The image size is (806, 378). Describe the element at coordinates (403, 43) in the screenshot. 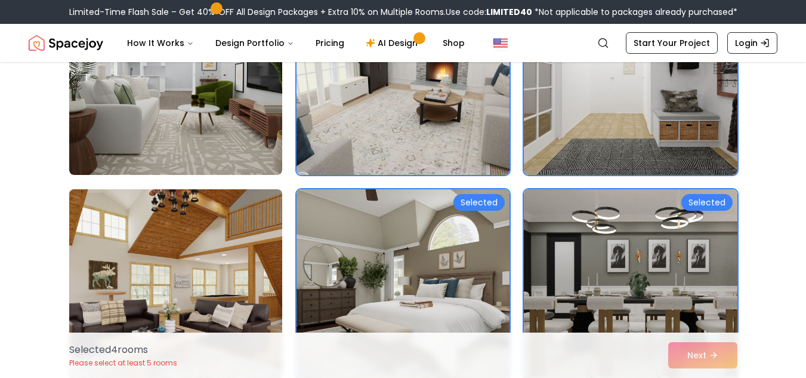

I see `nav: Global` at that location.